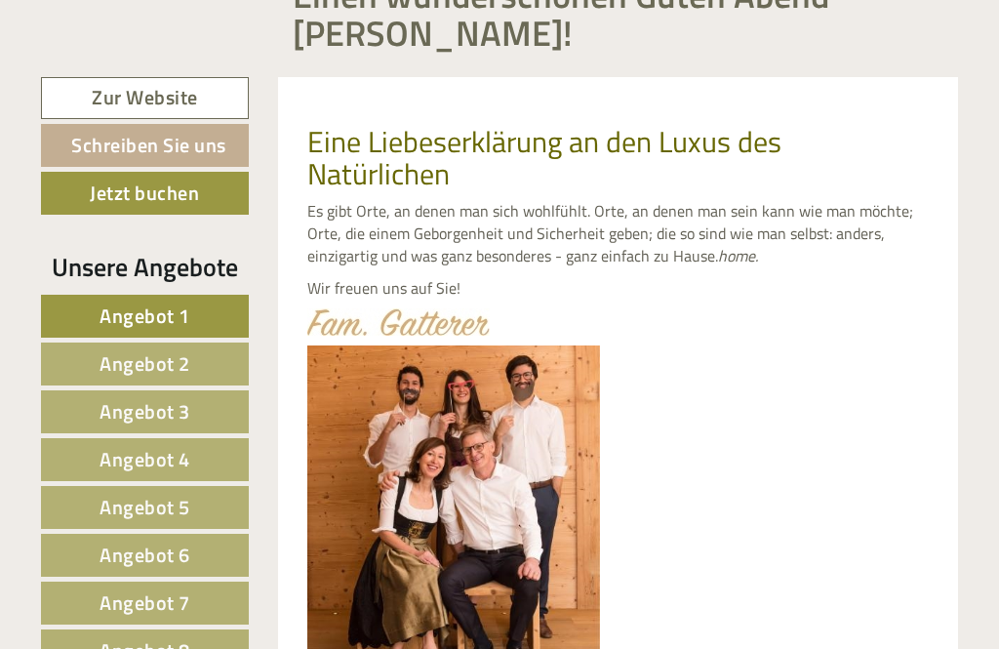  I want to click on div: Unsere Angebote, so click(144, 266).